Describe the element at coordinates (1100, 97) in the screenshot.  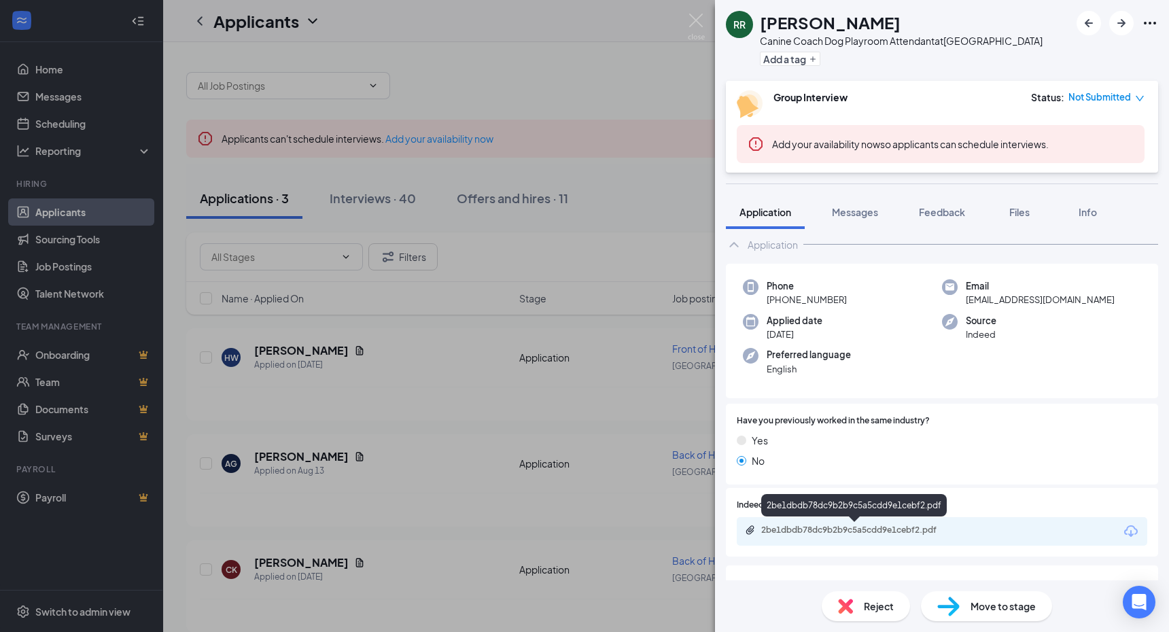
I see `span: Not Submitted` at that location.